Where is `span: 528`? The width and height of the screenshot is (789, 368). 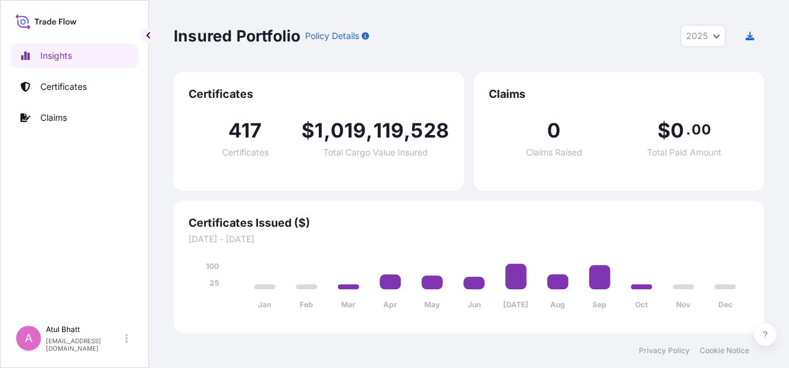
span: 528 is located at coordinates (430, 131).